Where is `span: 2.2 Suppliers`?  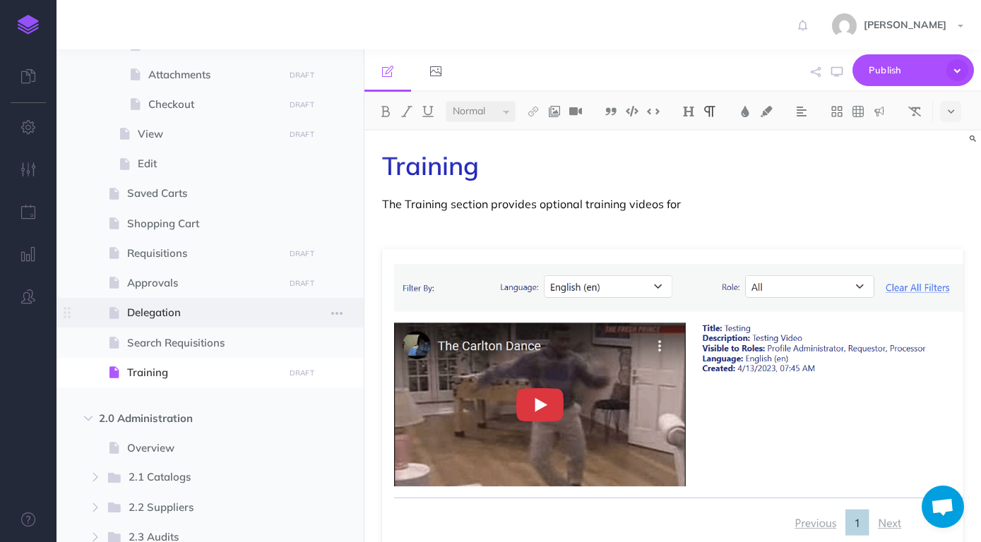
span: 2.2 Suppliers is located at coordinates (193, 508).